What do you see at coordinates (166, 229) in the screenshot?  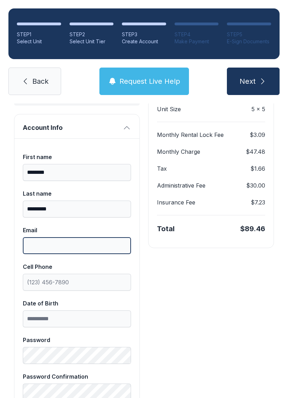 I see `div: Total` at bounding box center [166, 229].